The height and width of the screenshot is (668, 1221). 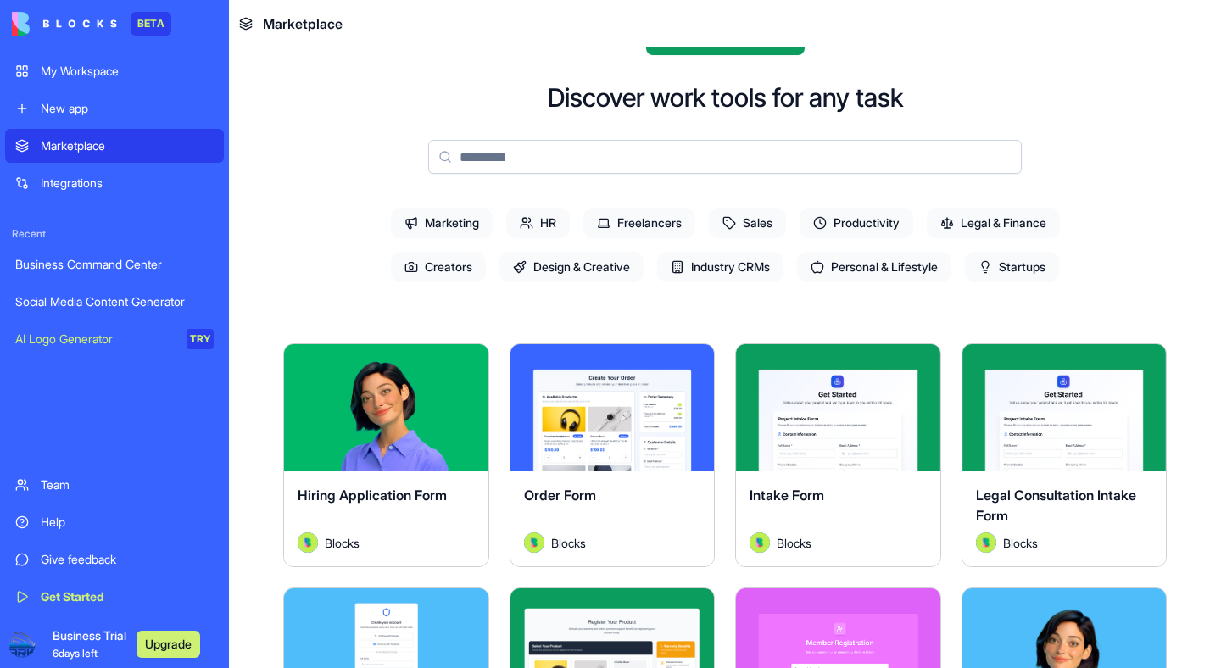 What do you see at coordinates (747, 223) in the screenshot?
I see `span: Sales` at bounding box center [747, 223].